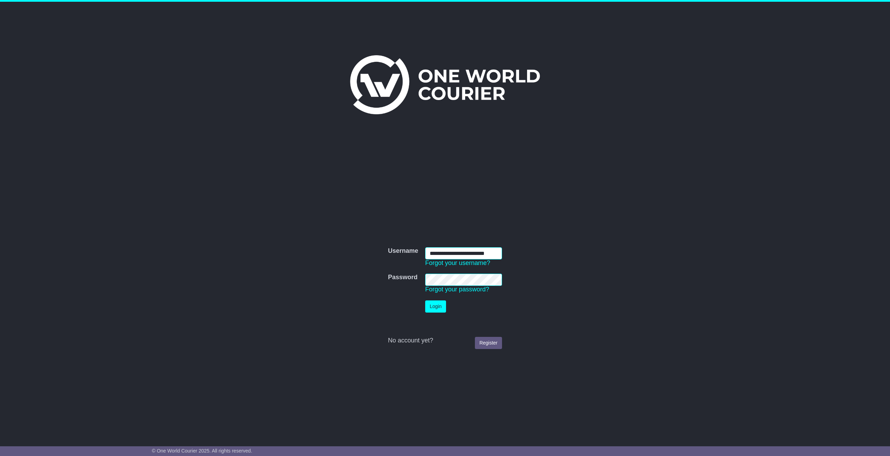 This screenshot has height=456, width=890. Describe the element at coordinates (435, 307) in the screenshot. I see `button: Login` at that location.